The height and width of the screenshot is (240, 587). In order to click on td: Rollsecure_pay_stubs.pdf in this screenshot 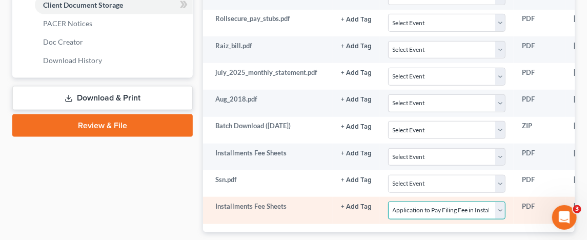, I will do `click(268, 23)`.